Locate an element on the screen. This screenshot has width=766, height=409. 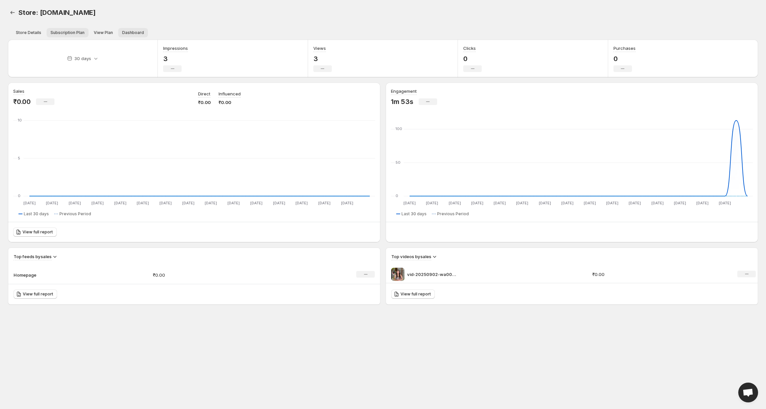
button: Subscription plan is located at coordinates (67, 33).